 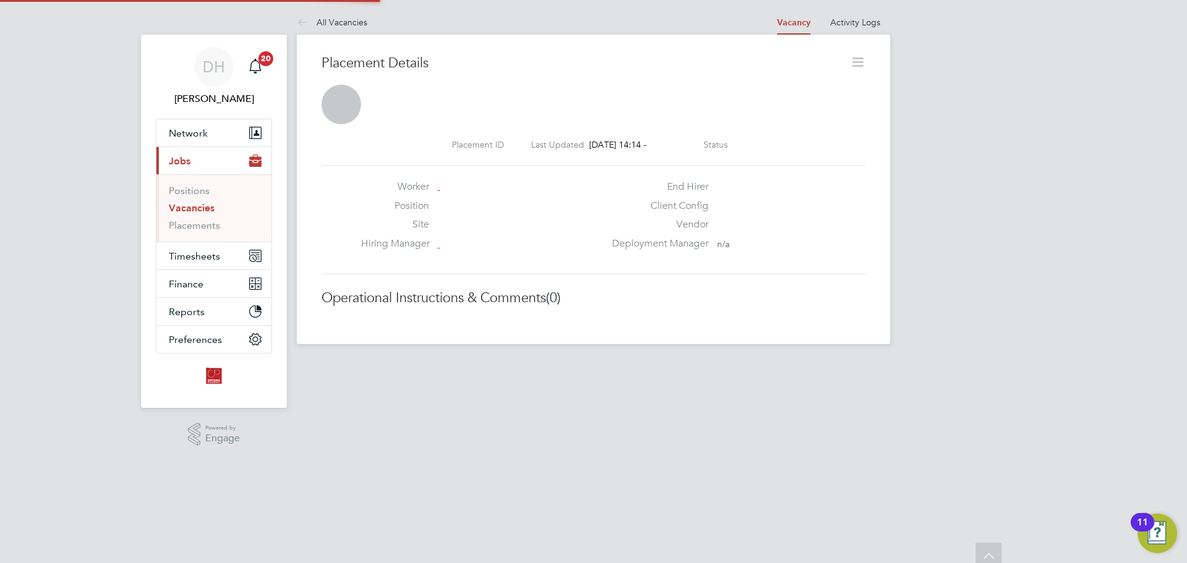 I want to click on span: Timesheets, so click(x=194, y=256).